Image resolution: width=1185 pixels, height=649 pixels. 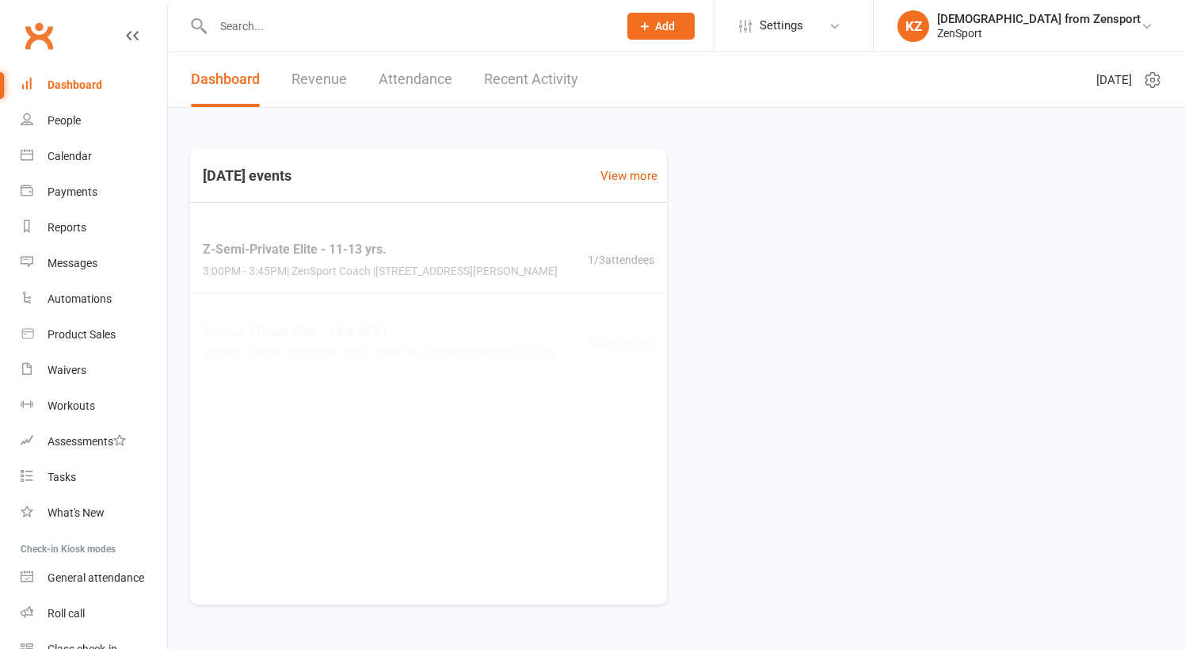 What do you see at coordinates (93, 370) in the screenshot?
I see `a: Waivers` at bounding box center [93, 370].